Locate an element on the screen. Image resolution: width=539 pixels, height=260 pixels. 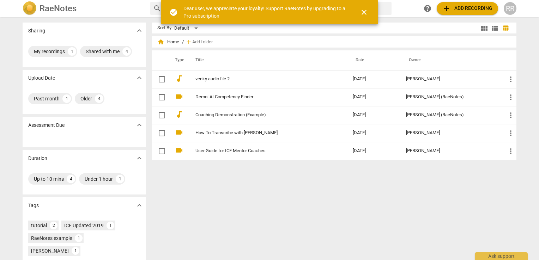
div: 2 is located at coordinates (54, 226).